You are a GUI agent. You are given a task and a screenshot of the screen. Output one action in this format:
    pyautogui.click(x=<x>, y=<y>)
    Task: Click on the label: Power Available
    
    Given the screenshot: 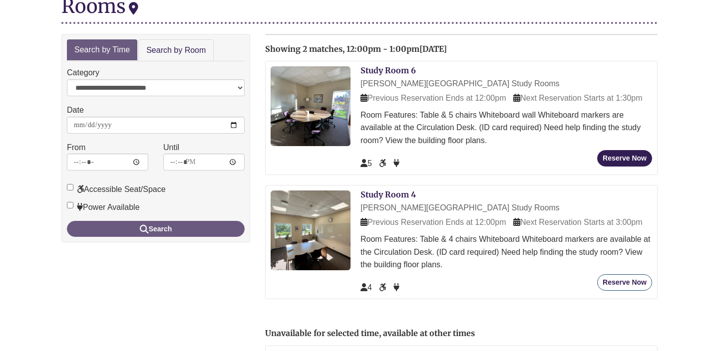 What is the action you would take?
    pyautogui.click(x=103, y=208)
    